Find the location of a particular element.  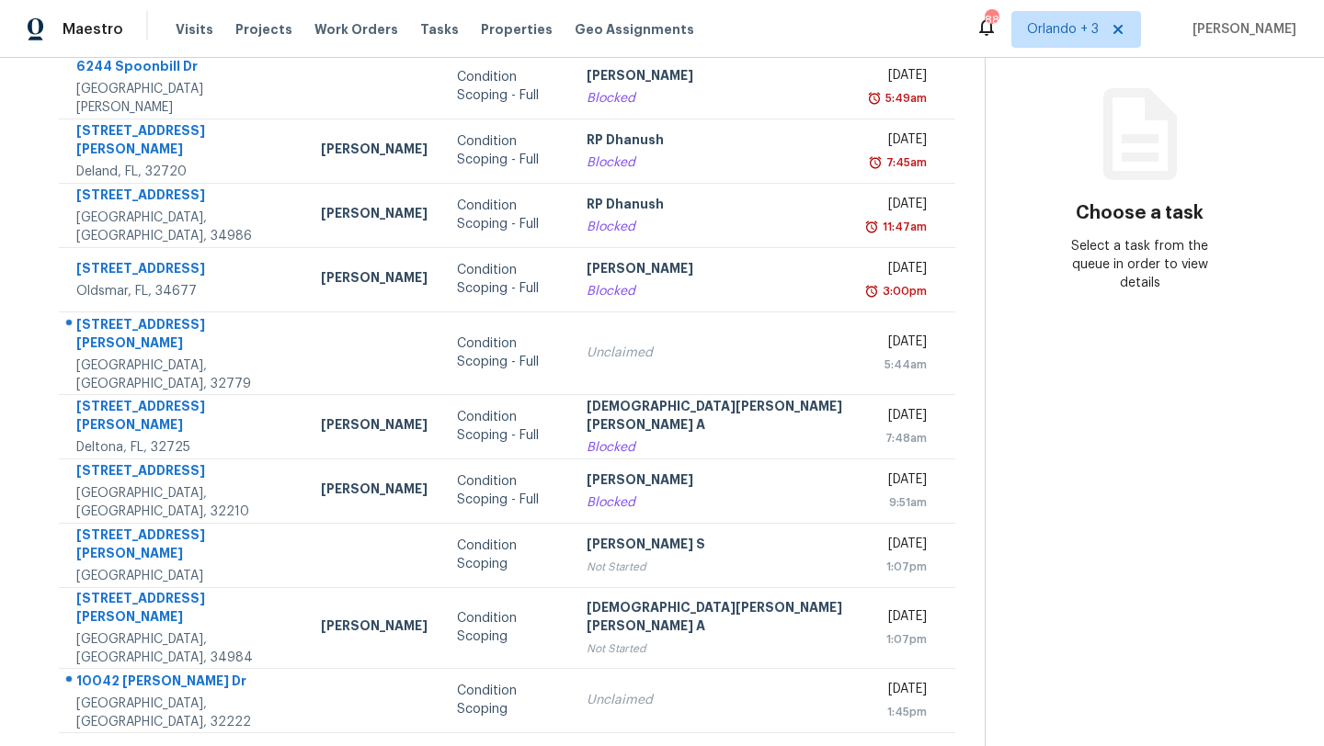

div: 6244 Spoonbill Dr is located at coordinates (184, 68).